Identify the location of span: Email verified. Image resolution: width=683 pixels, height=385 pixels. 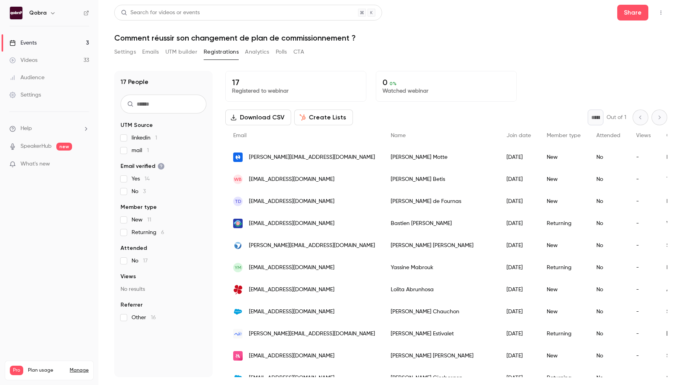
(143, 166).